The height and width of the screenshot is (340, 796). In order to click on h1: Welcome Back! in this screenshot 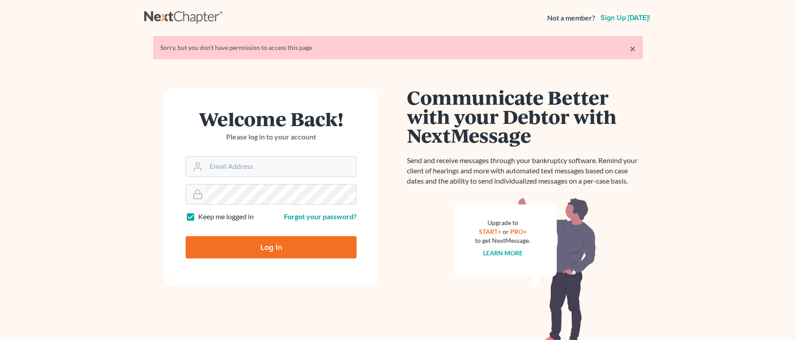, I will do `click(271, 118)`.